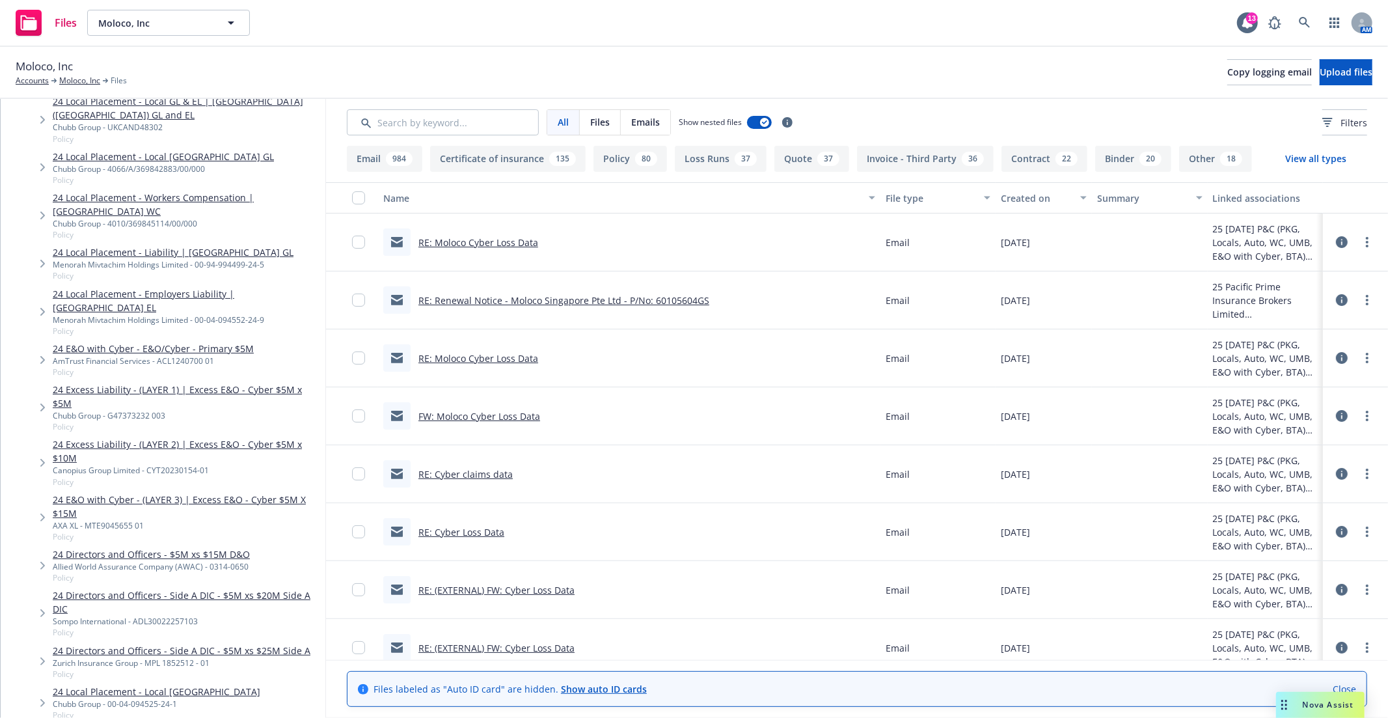  What do you see at coordinates (173, 264) in the screenshot?
I see `div: Menorah Mivtachim Holdings Limited - 00-94-994499-24-5` at bounding box center [173, 264].